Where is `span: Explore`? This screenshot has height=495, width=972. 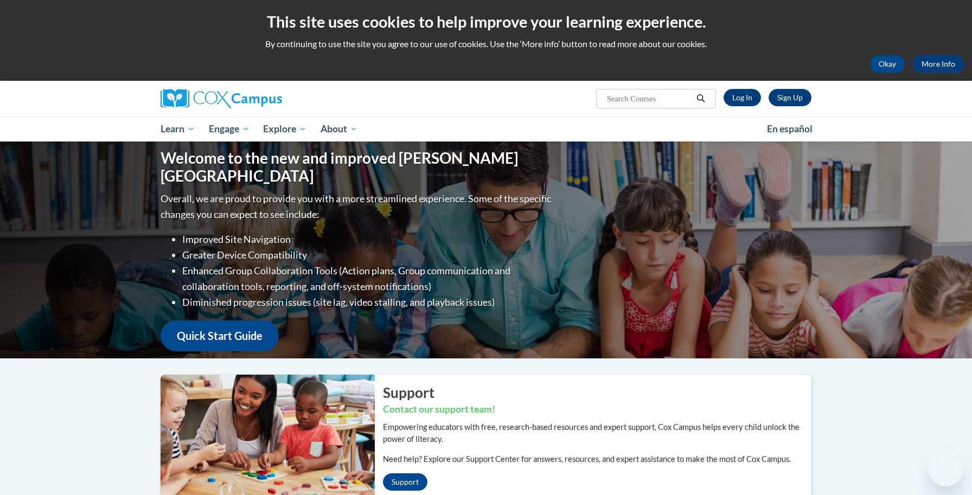
span: Explore is located at coordinates (285, 129).